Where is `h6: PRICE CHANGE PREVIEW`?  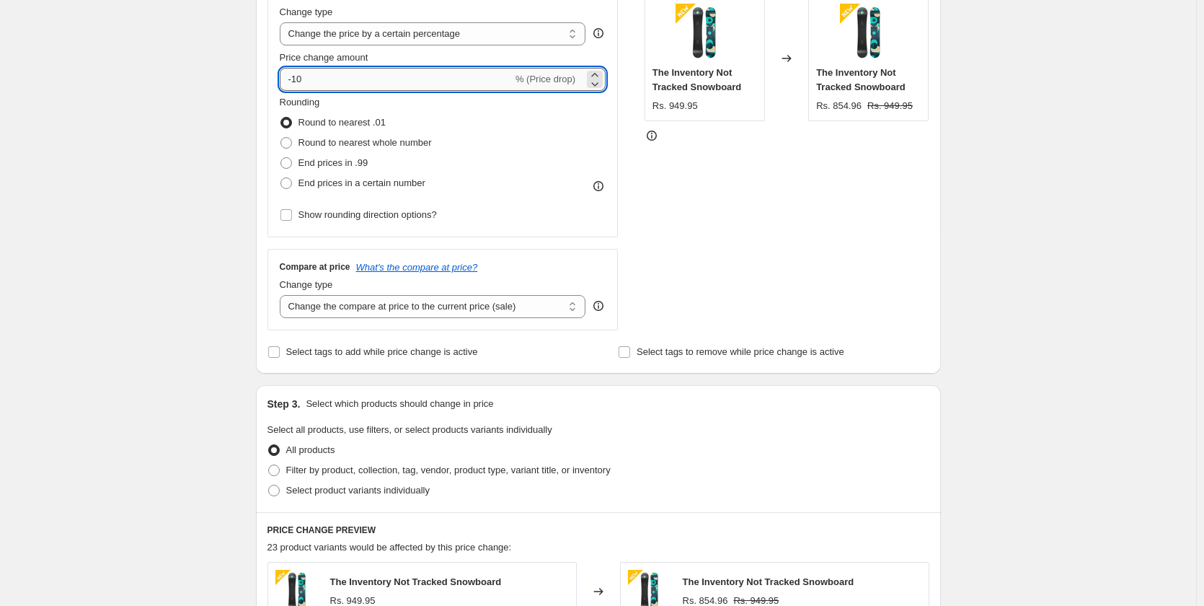
h6: PRICE CHANGE PREVIEW is located at coordinates (599, 530).